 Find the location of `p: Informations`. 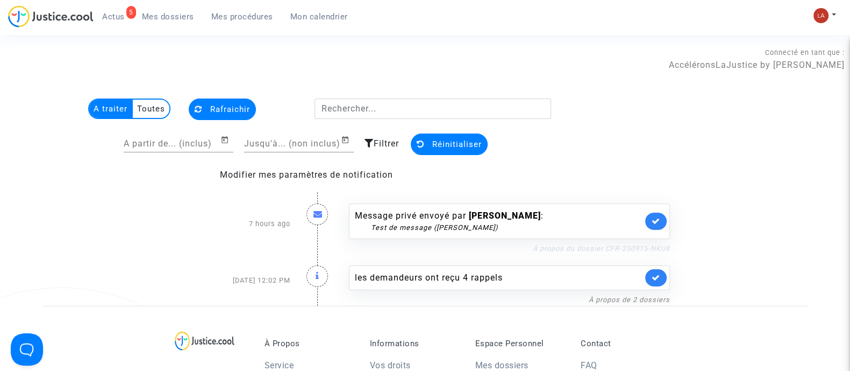

p: Informations is located at coordinates (415, 343).